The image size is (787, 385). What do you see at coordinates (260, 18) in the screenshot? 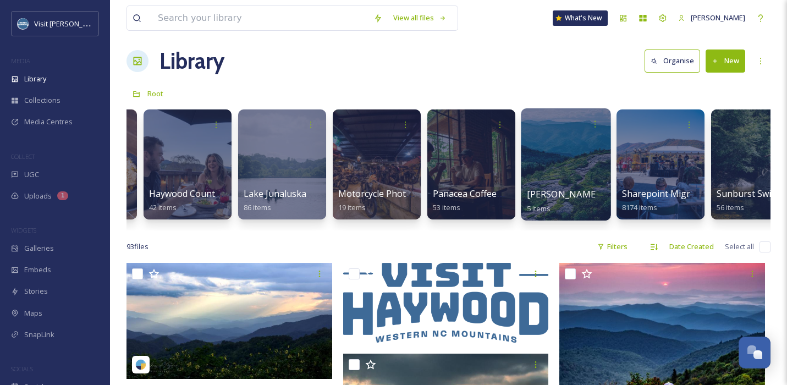
I see `input: Search your library` at bounding box center [260, 18].